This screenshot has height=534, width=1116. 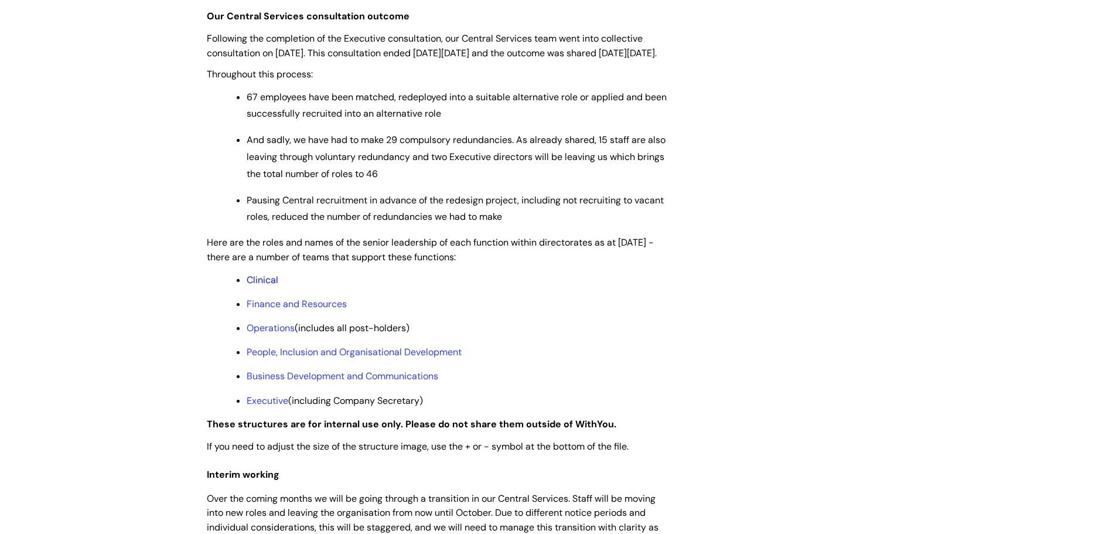 What do you see at coordinates (267, 400) in the screenshot?
I see `a: Executive` at bounding box center [267, 400].